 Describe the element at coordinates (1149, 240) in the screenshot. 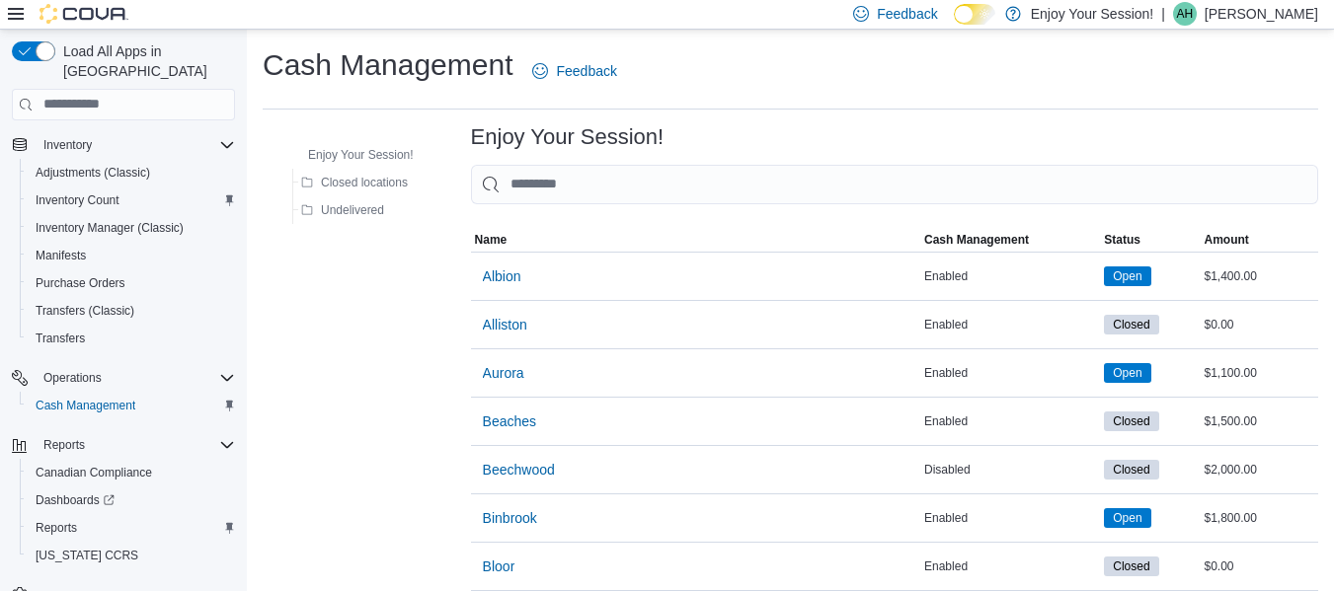

I see `button: Status` at that location.